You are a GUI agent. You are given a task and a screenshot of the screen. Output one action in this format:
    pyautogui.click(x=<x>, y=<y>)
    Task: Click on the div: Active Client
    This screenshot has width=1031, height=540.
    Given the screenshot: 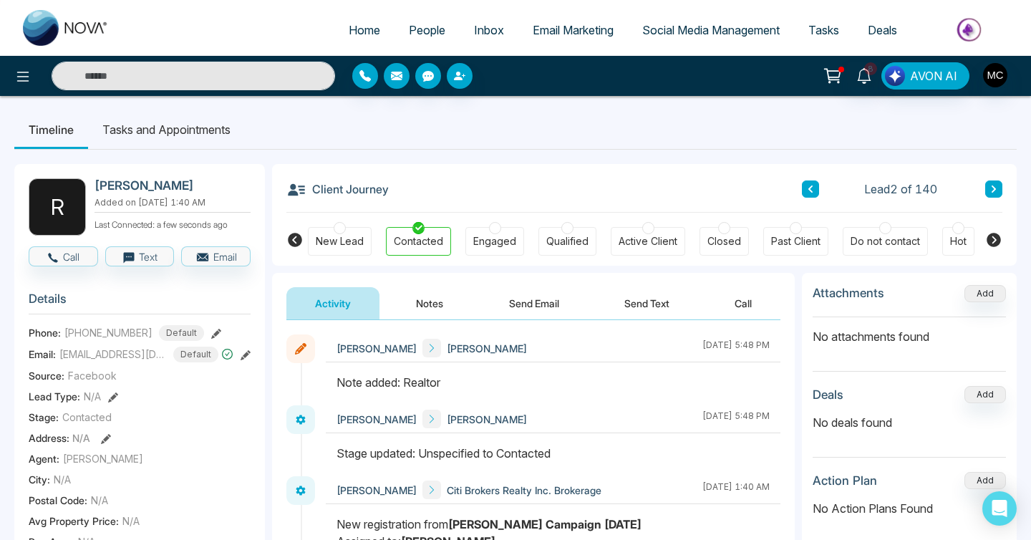 What is the action you would take?
    pyautogui.click(x=648, y=241)
    